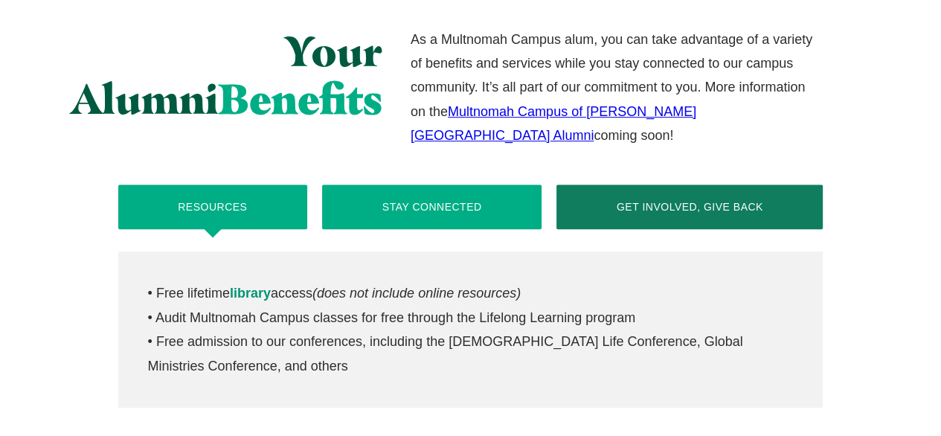 The image size is (941, 436). I want to click on p: • Free lifetime access • Audit Multnomah Campus classes for free through the Lifelong Learning pr..., so click(471, 330).